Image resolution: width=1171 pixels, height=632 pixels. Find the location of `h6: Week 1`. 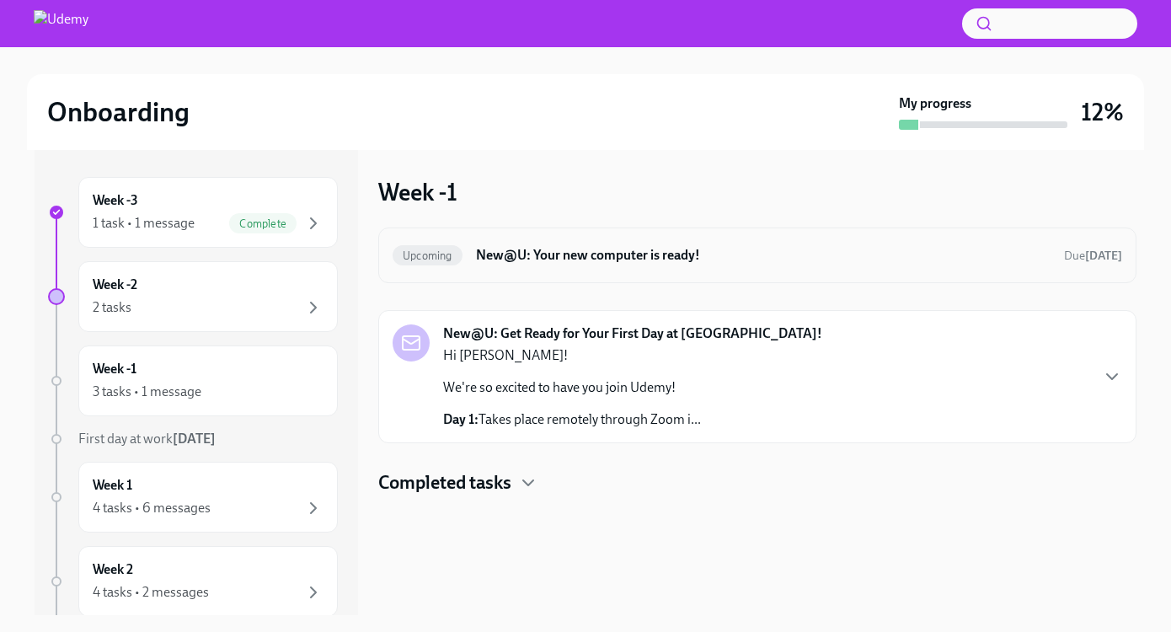

h6: Week 1 is located at coordinates (112, 485).